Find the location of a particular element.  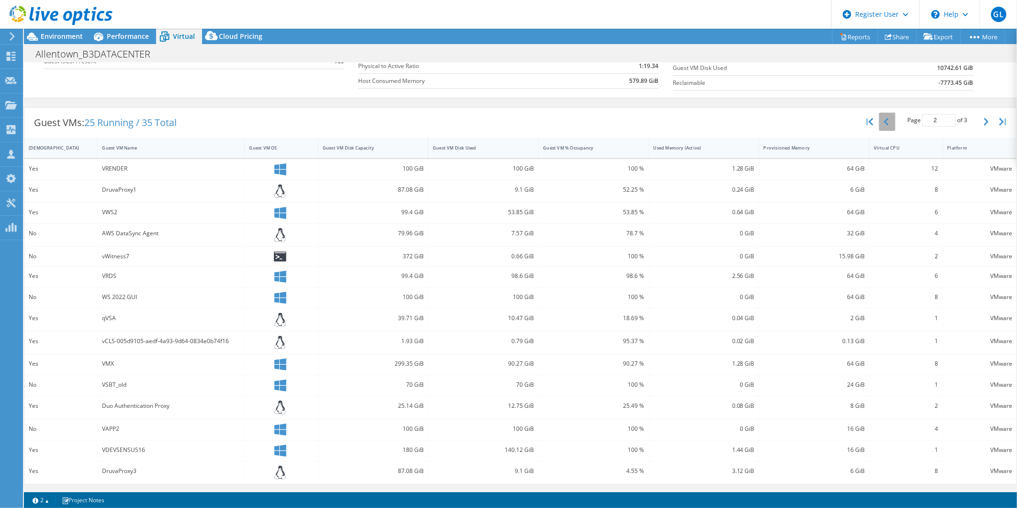

div: 0.02 GiB is located at coordinates (704, 341).